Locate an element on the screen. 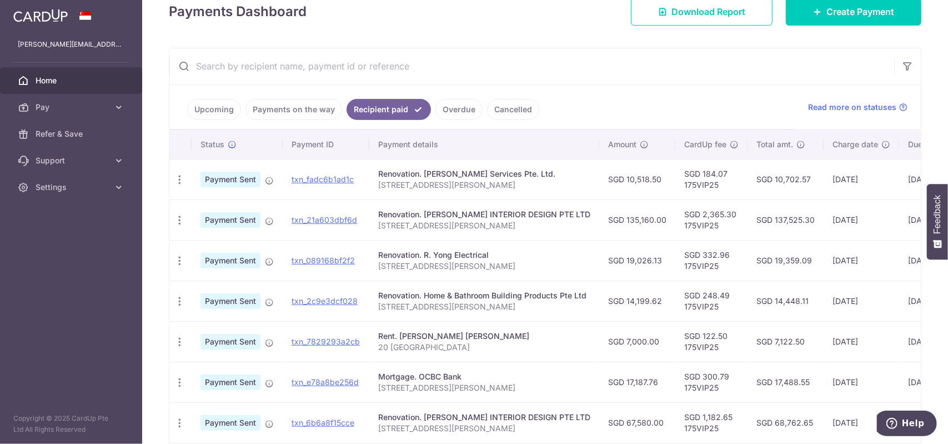 Image resolution: width=948 pixels, height=444 pixels. h4: Payments Dashboard is located at coordinates (238, 12).